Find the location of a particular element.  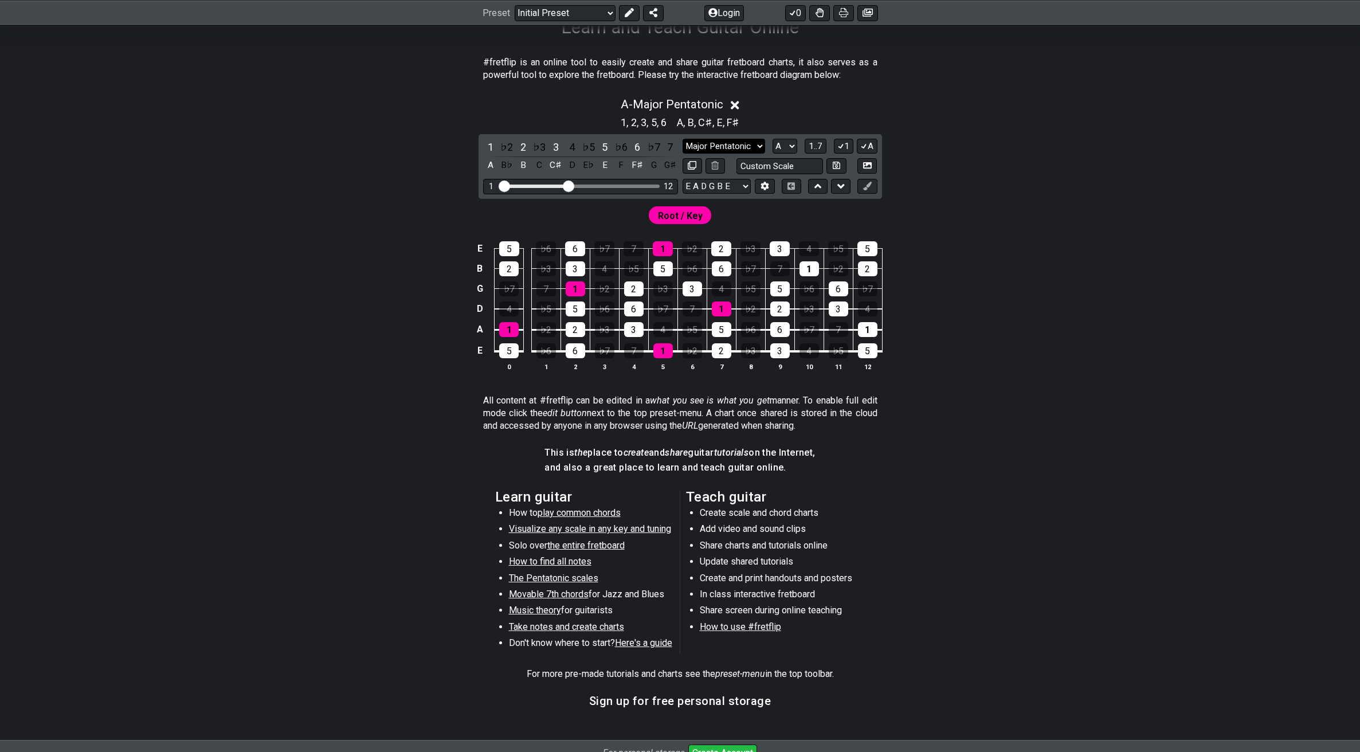

span: How to use #fretflip is located at coordinates (741, 627).